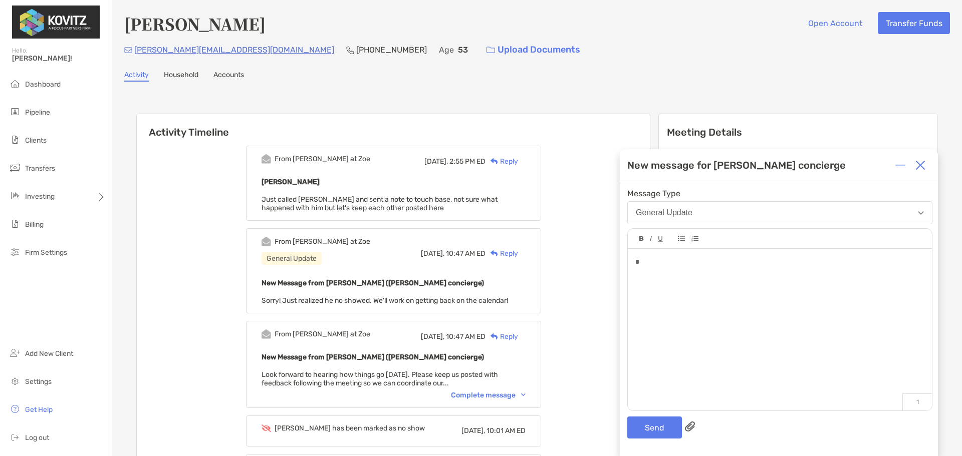 The image size is (962, 456). What do you see at coordinates (56, 22) in the screenshot?
I see `img: Zoe Logo` at bounding box center [56, 22].